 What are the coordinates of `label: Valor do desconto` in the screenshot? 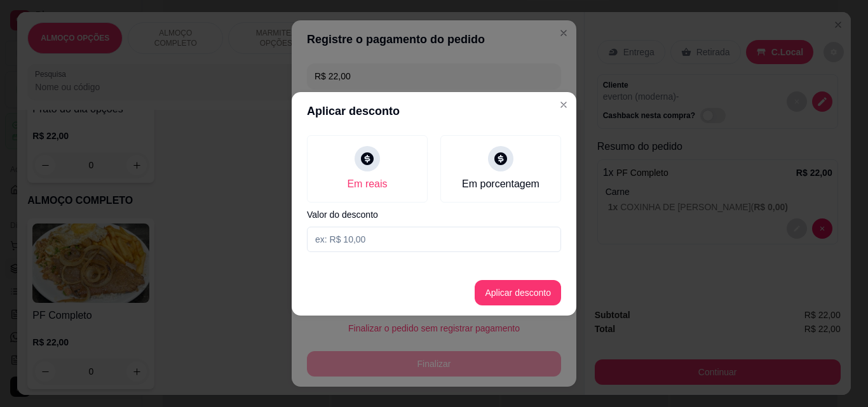 It's located at (434, 215).